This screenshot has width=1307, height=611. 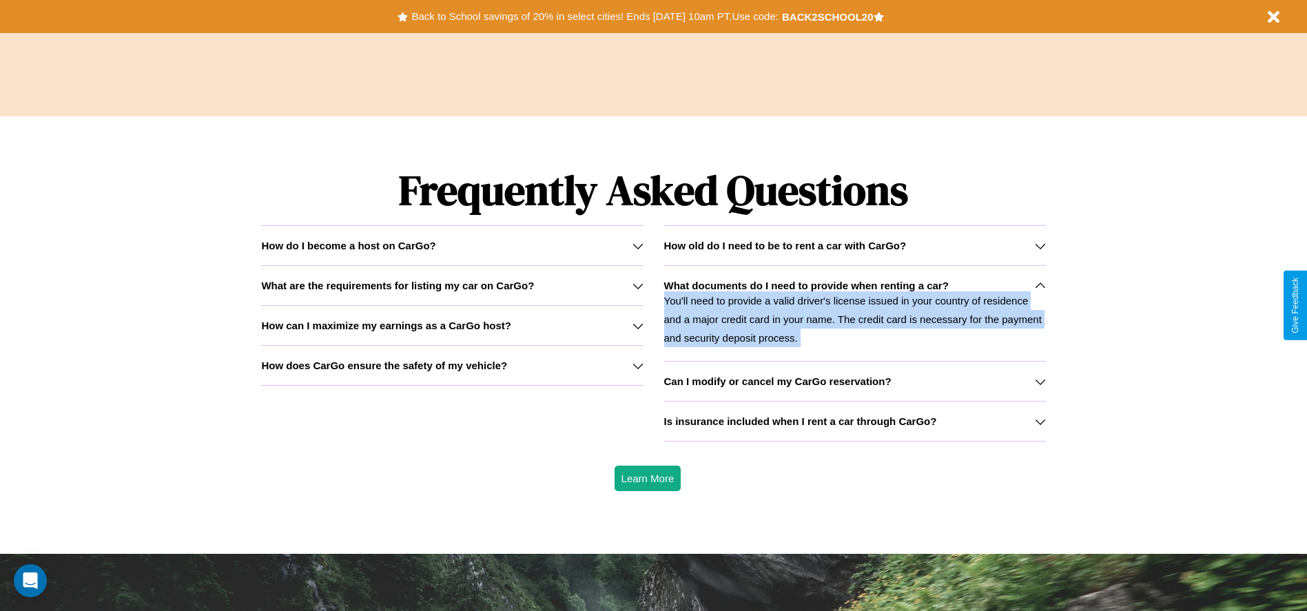 I want to click on button: Learn More, so click(x=648, y=478).